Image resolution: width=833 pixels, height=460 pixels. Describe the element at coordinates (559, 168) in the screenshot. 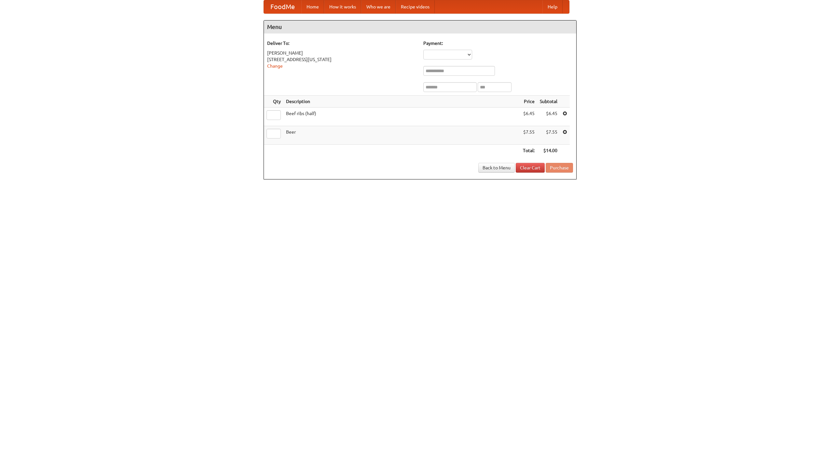

I see `button: Purchase` at that location.